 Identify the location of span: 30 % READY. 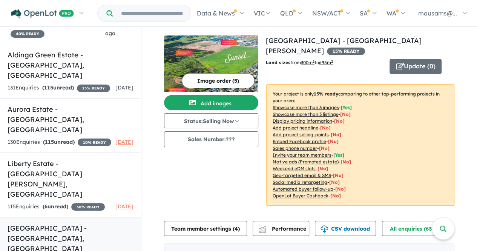
(88, 207).